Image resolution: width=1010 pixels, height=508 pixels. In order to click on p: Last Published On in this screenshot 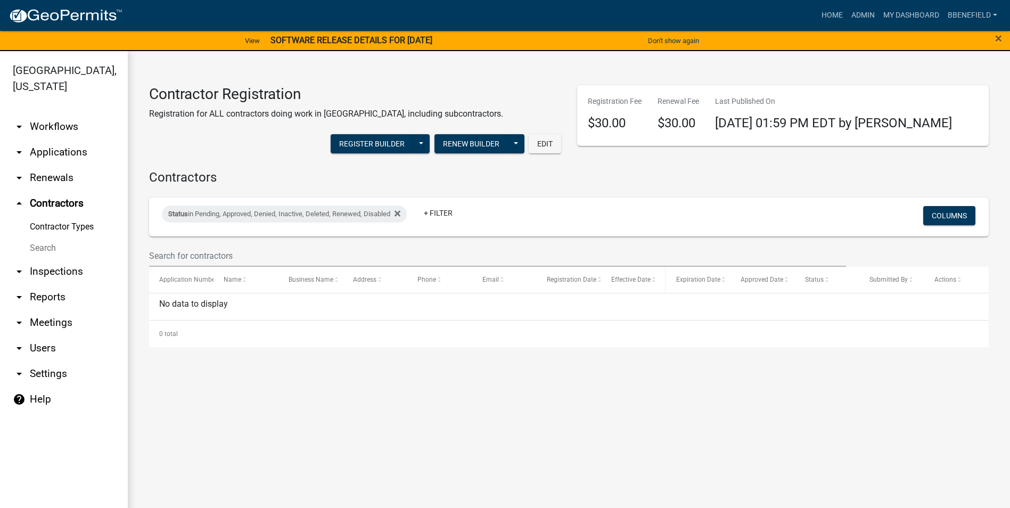, I will do `click(834, 101)`.